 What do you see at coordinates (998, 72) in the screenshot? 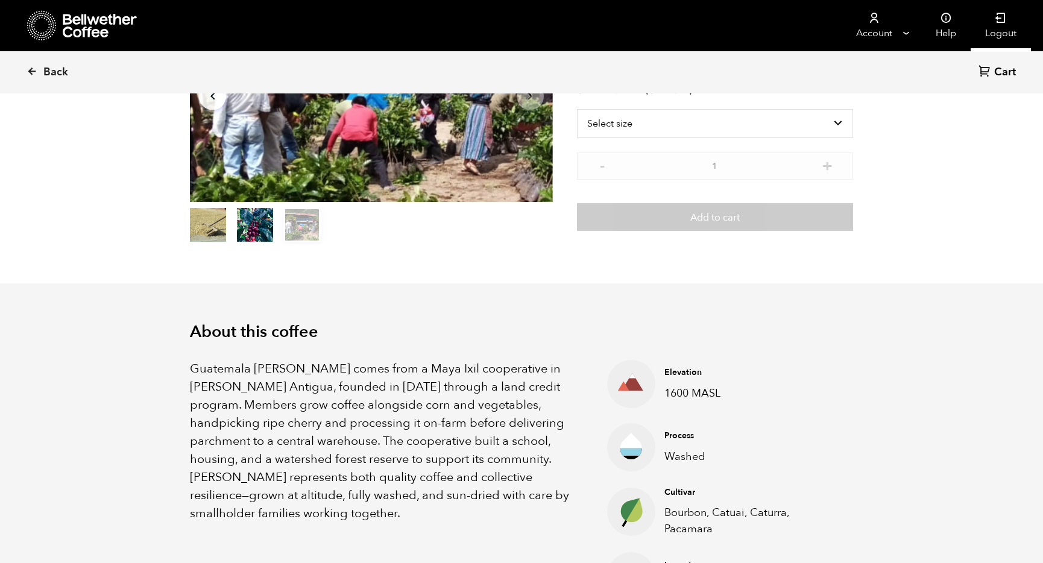
I see `a: Cart` at bounding box center [998, 72].